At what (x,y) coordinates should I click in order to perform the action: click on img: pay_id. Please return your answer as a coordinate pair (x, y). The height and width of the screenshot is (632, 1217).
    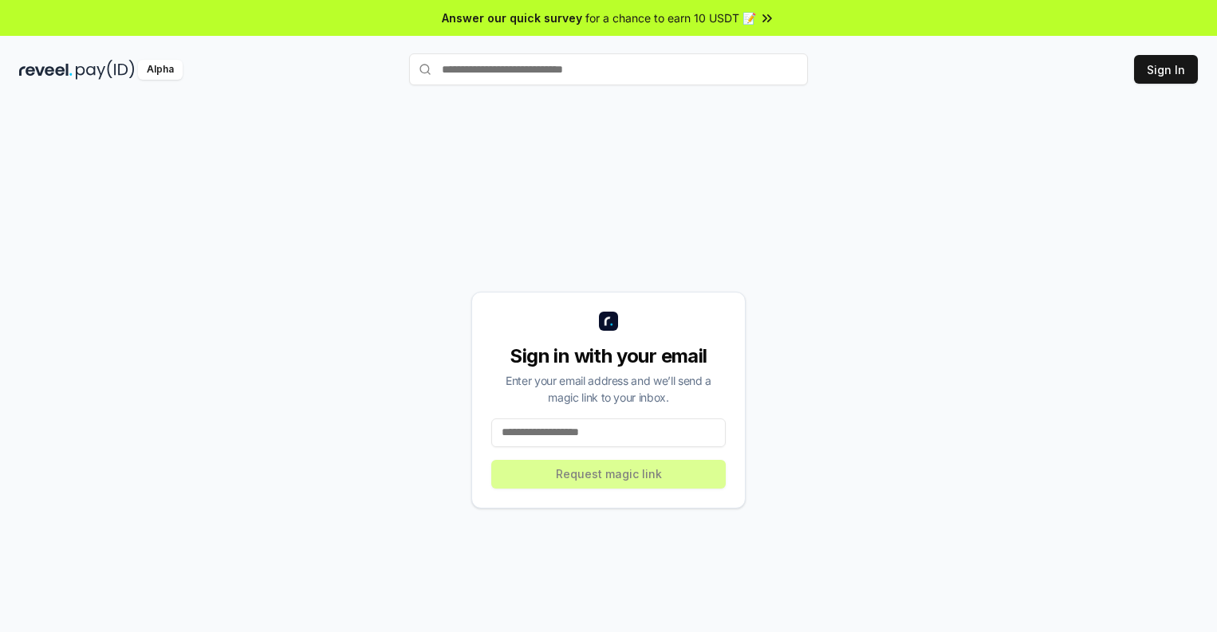
    Looking at the image, I should click on (105, 69).